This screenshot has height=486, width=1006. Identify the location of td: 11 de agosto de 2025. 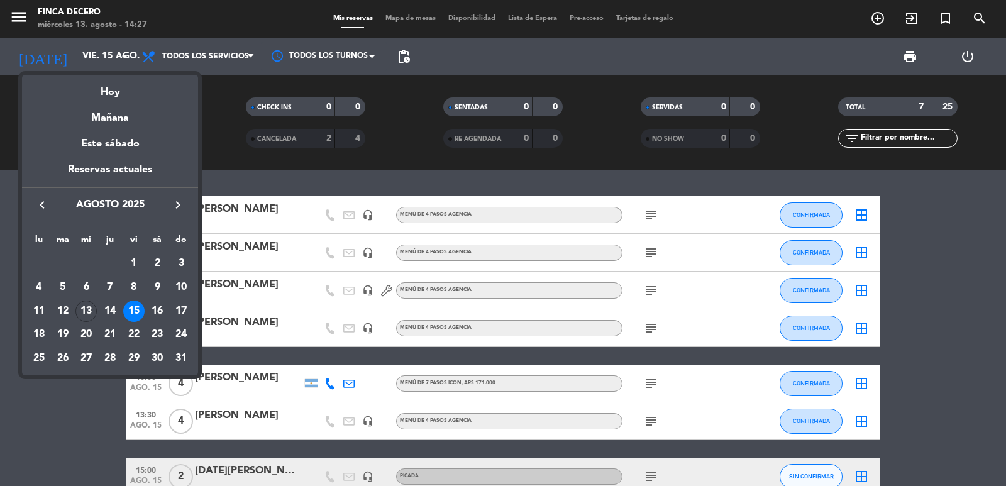
(39, 311).